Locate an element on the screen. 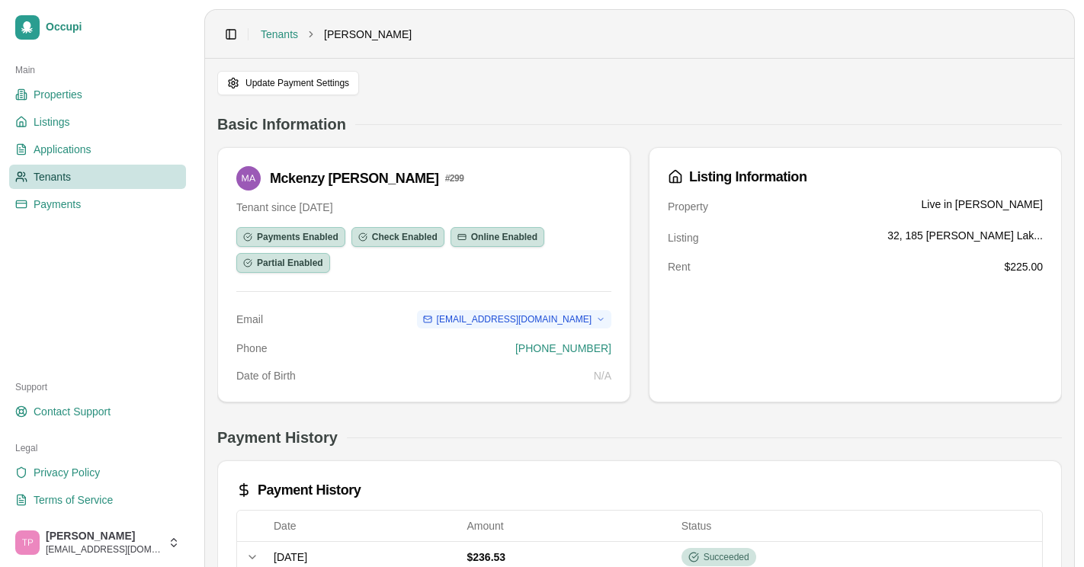 This screenshot has width=1084, height=567. th: Status is located at coordinates (859, 526).